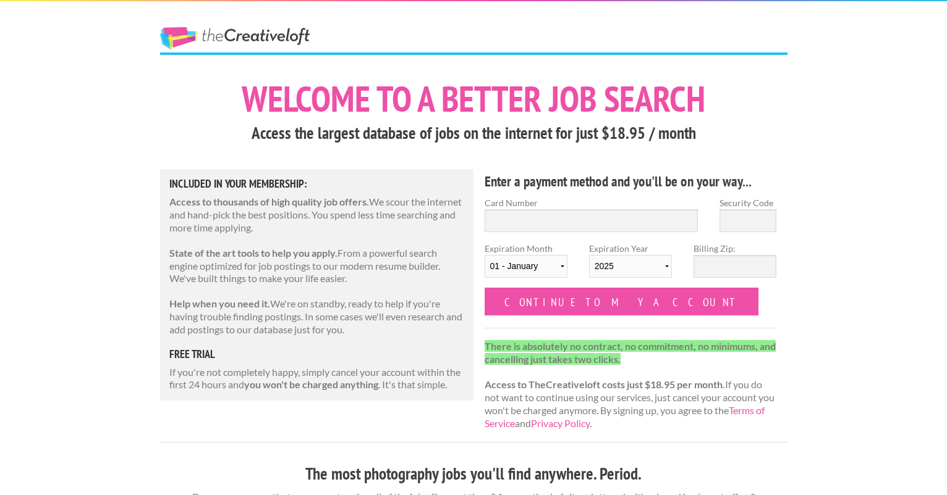 The height and width of the screenshot is (495, 947). Describe the element at coordinates (630, 266) in the screenshot. I see `select: Expiration Year` at that location.